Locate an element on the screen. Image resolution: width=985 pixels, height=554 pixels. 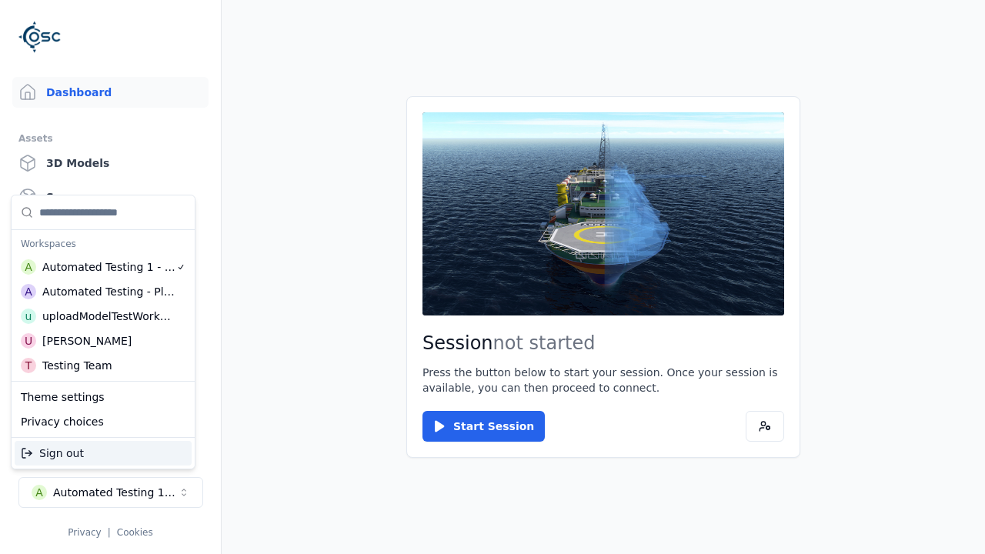
div: T is located at coordinates (28, 366).